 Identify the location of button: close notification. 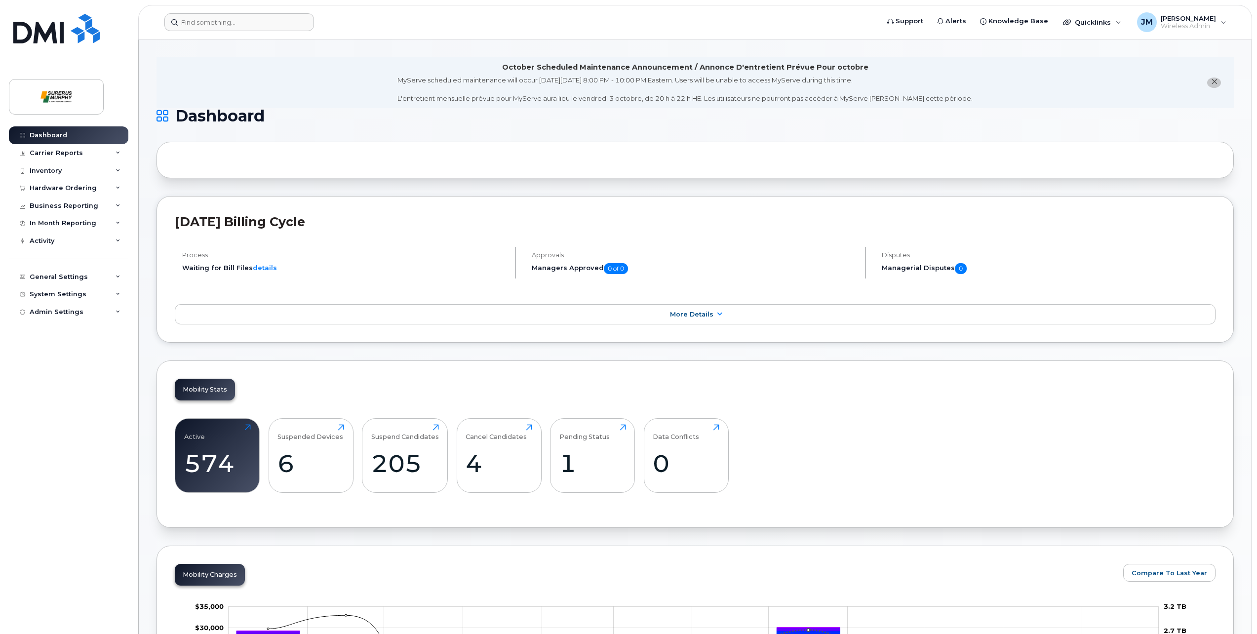
(1214, 82).